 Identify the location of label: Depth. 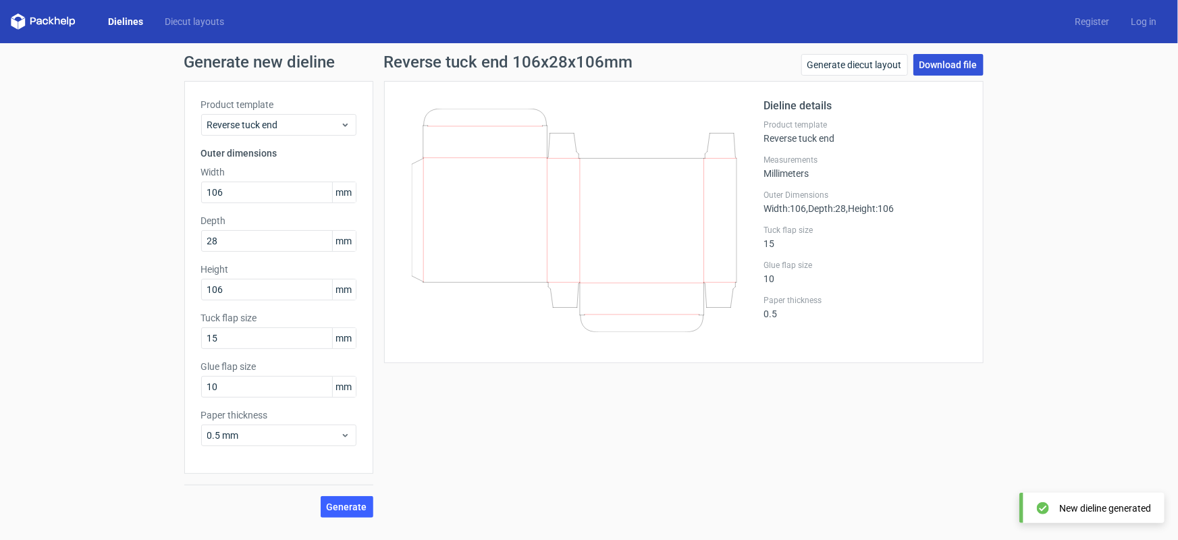
(279, 221).